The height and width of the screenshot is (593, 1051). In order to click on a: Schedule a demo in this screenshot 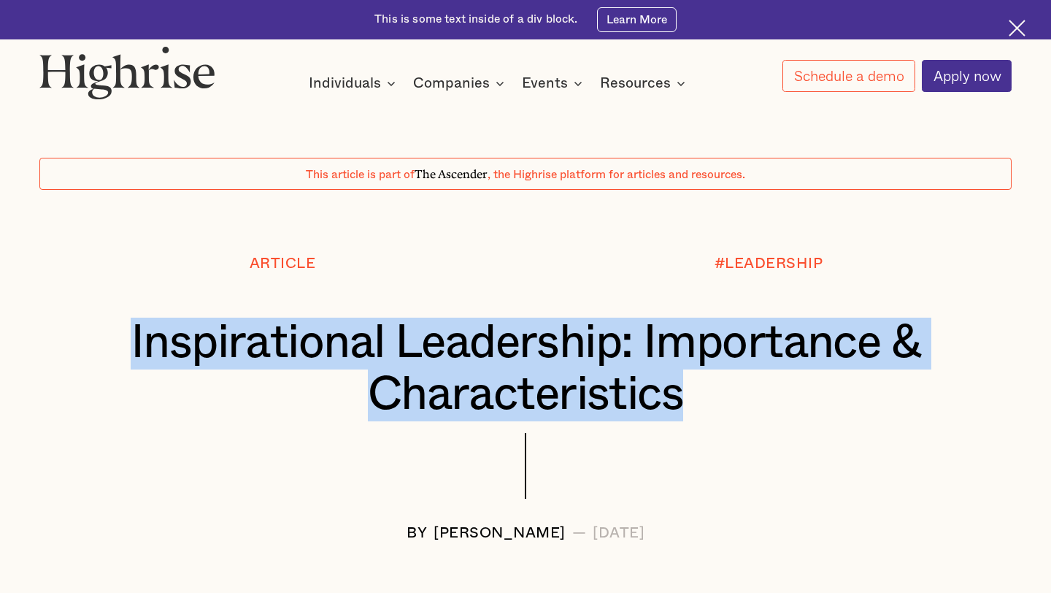, I will do `click(848, 76)`.